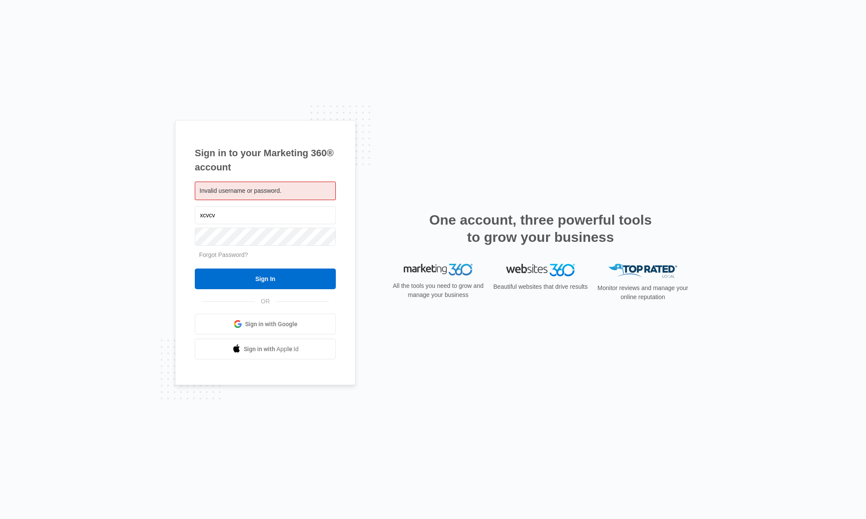 The image size is (866, 519). What do you see at coordinates (540, 270) in the screenshot?
I see `img: Websites 360` at bounding box center [540, 270].